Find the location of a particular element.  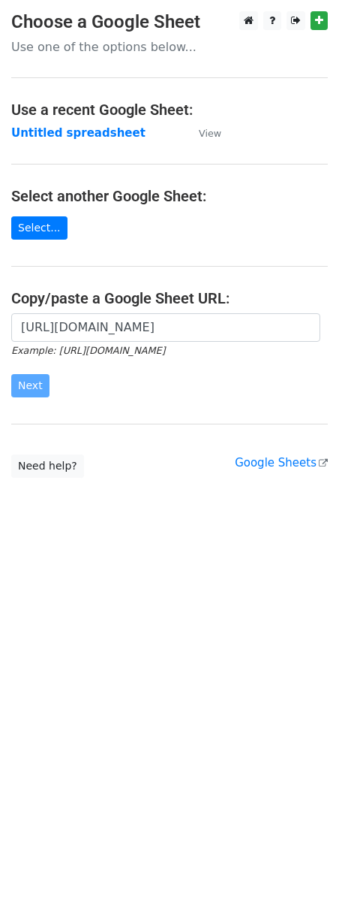

a: Google Sheets is located at coordinates (282, 463).